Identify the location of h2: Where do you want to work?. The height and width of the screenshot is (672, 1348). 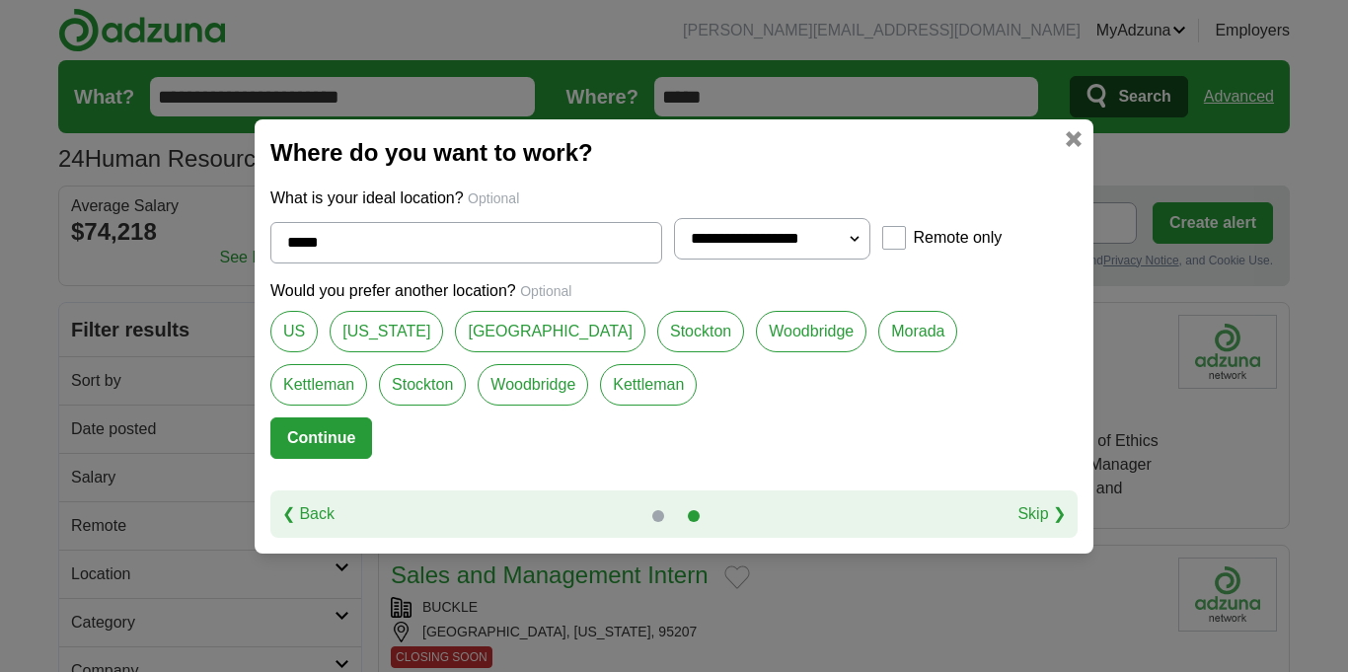
(674, 153).